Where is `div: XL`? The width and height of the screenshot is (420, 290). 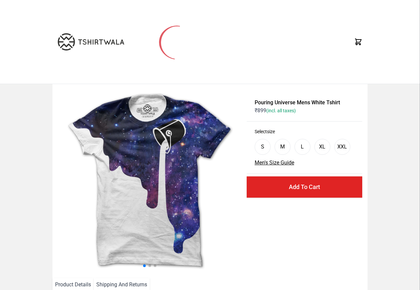 div: XL is located at coordinates (322, 147).